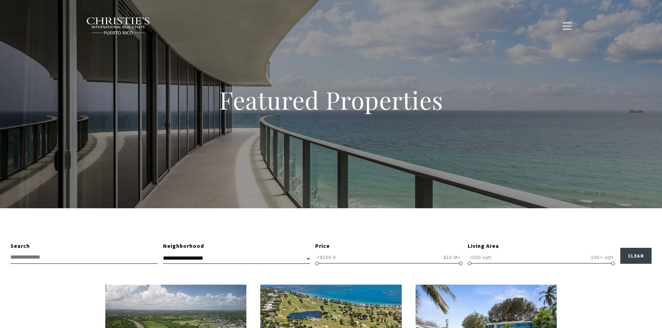 The height and width of the screenshot is (328, 662). I want to click on div: Living Area, so click(541, 246).